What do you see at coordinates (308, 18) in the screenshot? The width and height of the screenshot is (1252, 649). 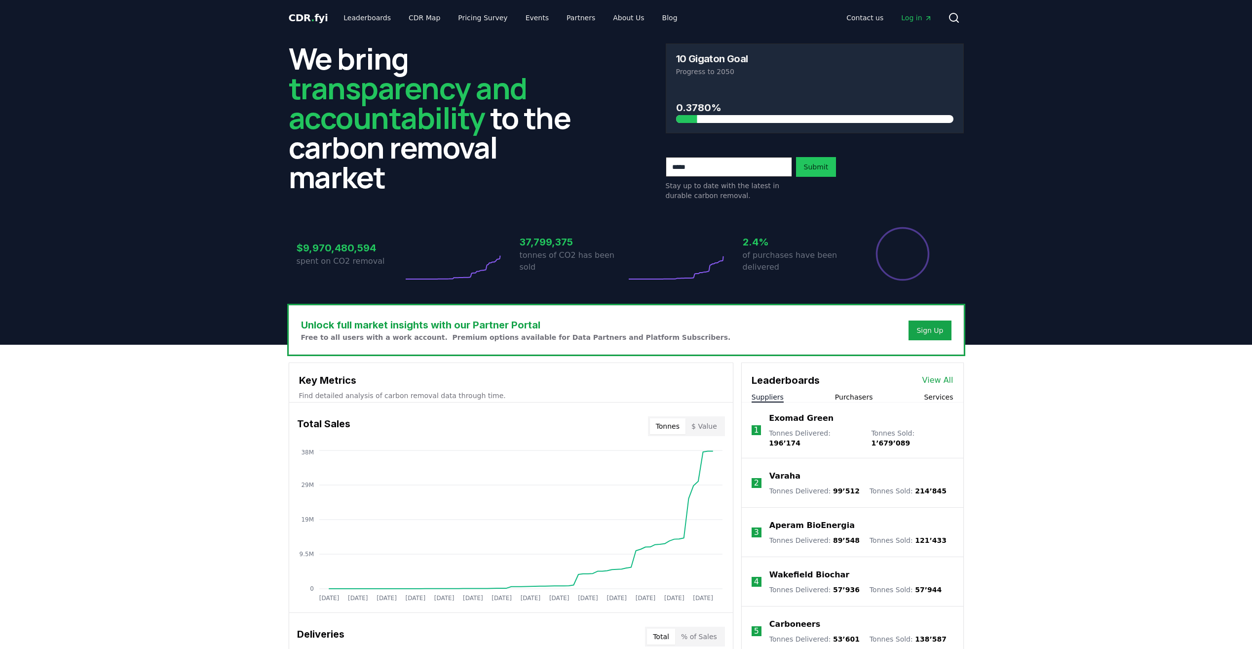 I see `span: CDR fyi` at bounding box center [308, 18].